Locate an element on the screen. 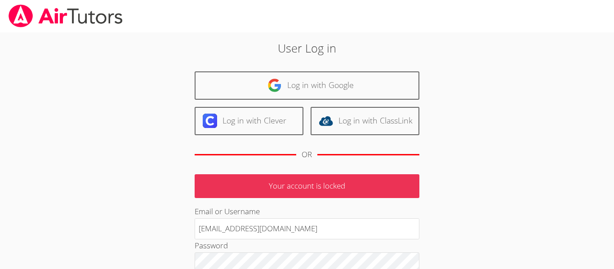 This screenshot has height=269, width=614. a: Log in with Google is located at coordinates (307, 85).